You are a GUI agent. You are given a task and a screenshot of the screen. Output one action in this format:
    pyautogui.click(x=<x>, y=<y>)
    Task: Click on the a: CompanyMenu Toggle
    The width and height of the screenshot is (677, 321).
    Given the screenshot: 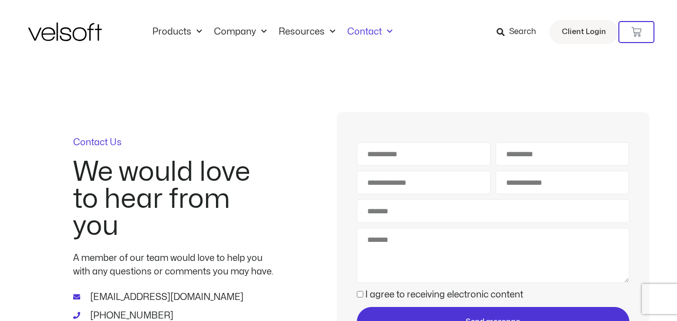 What is the action you would take?
    pyautogui.click(x=240, y=32)
    